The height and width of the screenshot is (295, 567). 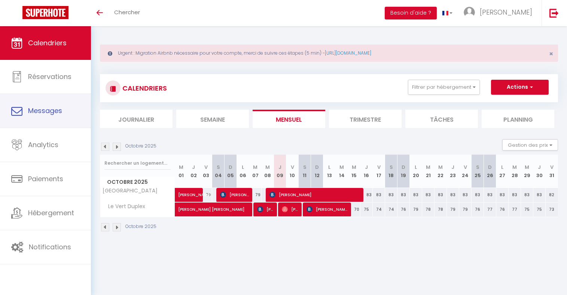 What do you see at coordinates (206, 171) in the screenshot?
I see `th: 03` at bounding box center [206, 171].